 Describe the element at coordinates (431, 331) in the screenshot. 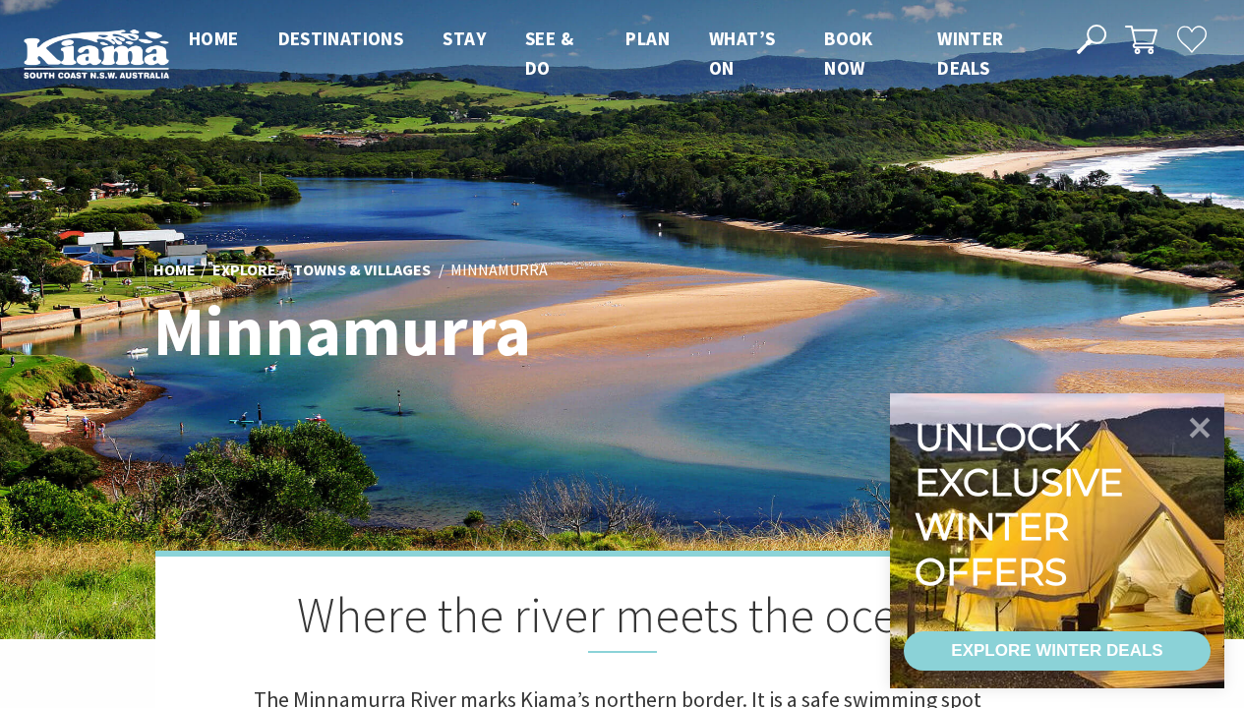

I see `h1: Minnamurra` at that location.